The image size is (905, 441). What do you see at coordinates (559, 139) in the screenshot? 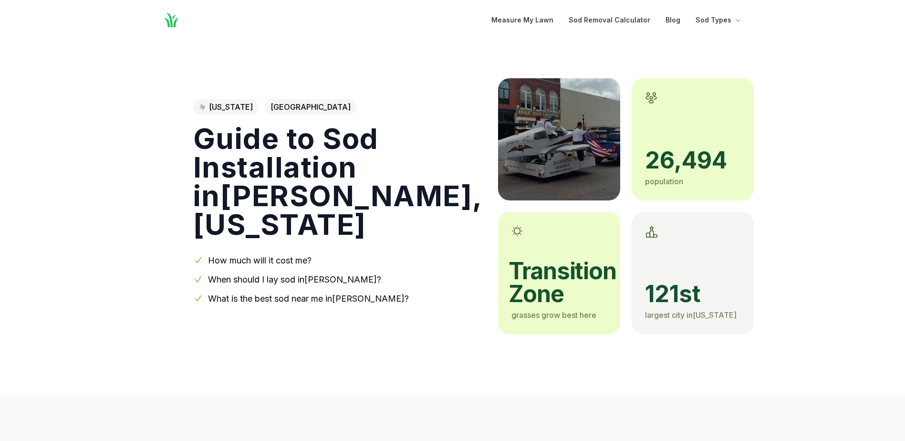
I see `img: A picture of Denison` at bounding box center [559, 139].